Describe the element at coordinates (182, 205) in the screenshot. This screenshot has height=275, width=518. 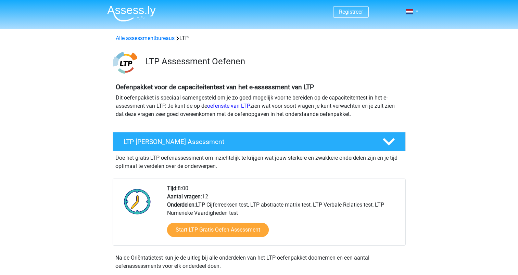
I see `b: Onderdelen:` at that location.